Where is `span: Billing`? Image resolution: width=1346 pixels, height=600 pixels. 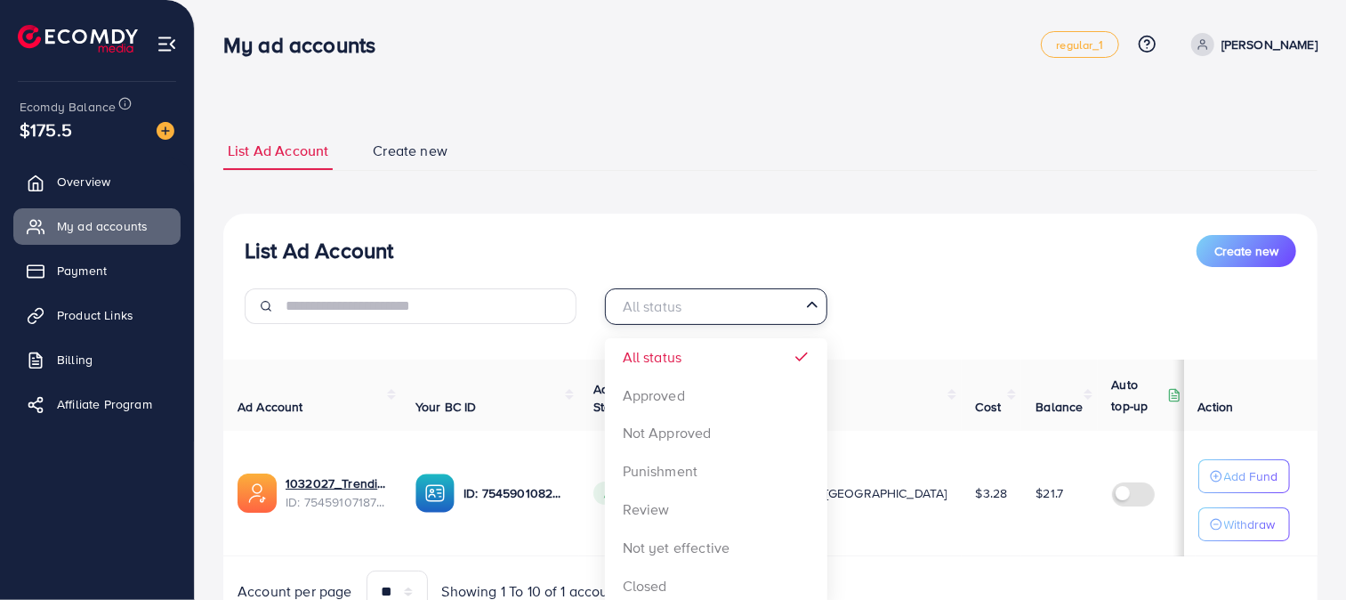
span: Billing is located at coordinates (75, 360).